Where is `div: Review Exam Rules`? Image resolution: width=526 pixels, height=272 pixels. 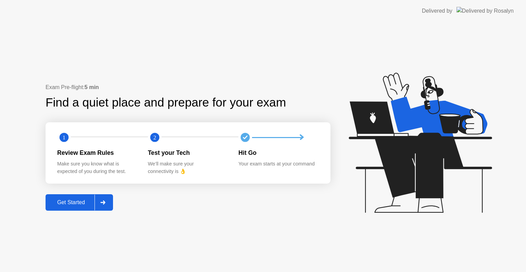
div: Review Exam Rules is located at coordinates (97, 153).